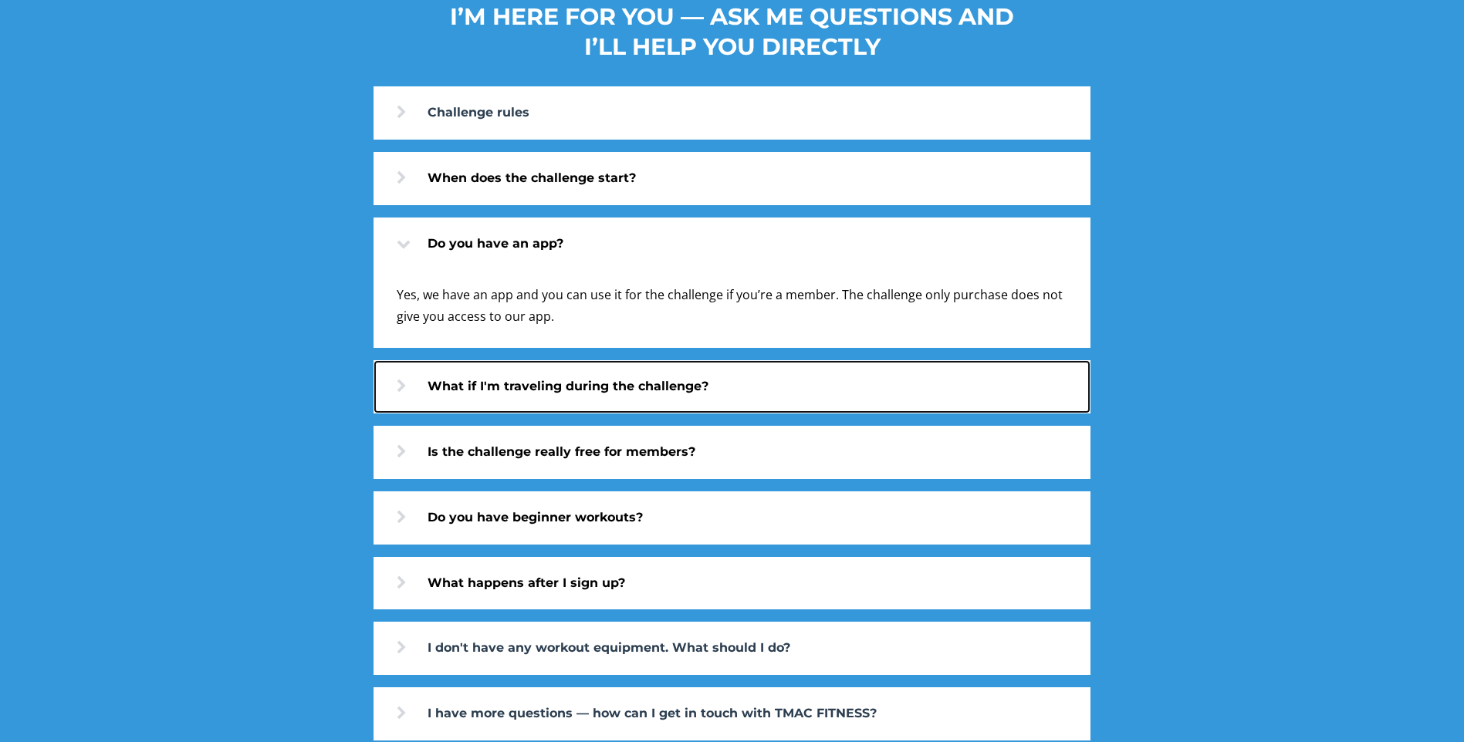  I want to click on a: I don't have any workout equipment. What should I do?, so click(732, 648).